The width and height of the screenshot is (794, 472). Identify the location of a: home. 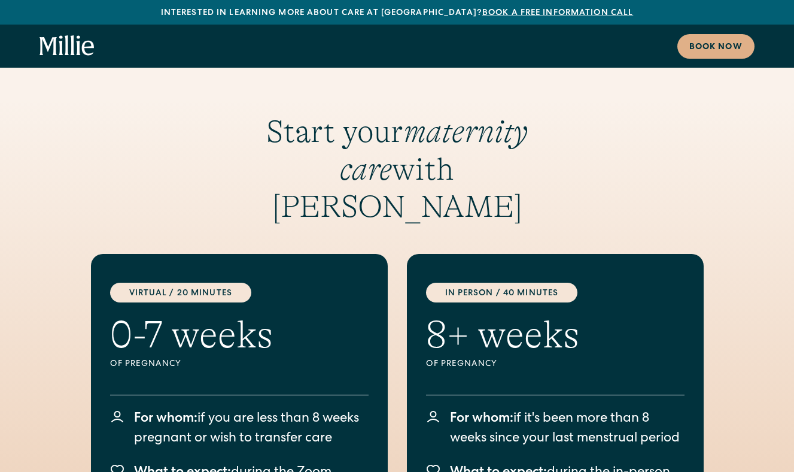
(67, 46).